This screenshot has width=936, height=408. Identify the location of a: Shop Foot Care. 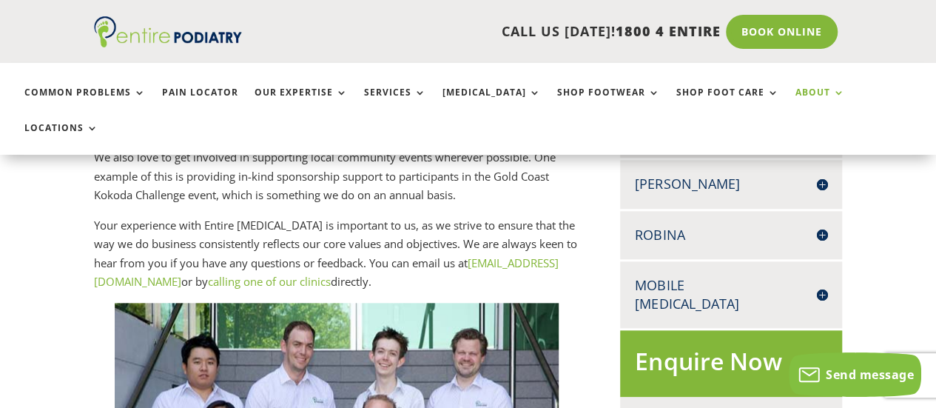
(728, 103).